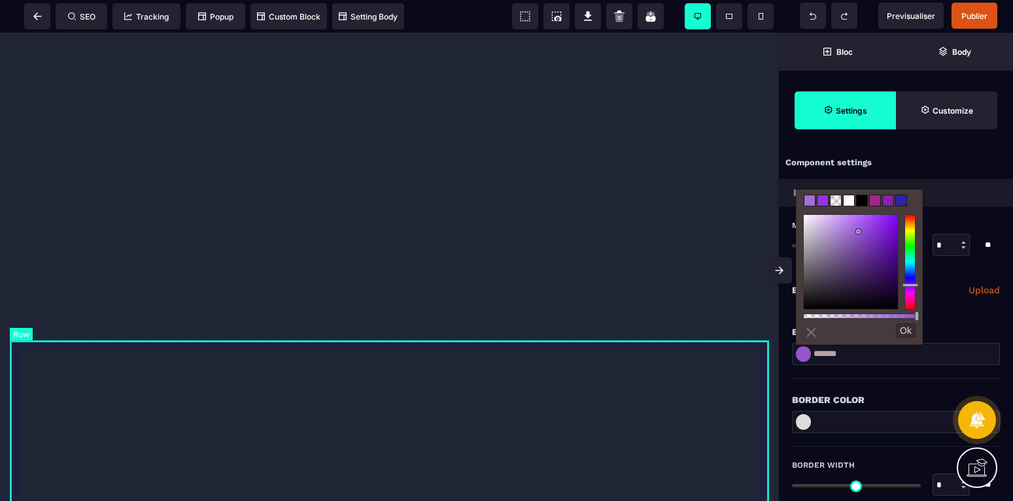 The width and height of the screenshot is (1013, 501). What do you see at coordinates (961, 52) in the screenshot?
I see `strong: Body` at bounding box center [961, 52].